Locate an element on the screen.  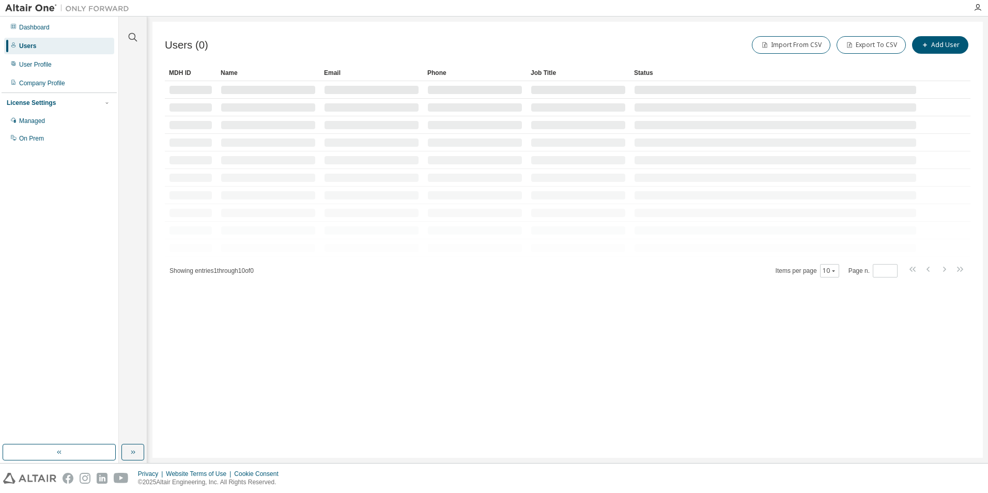
div: Company Profile is located at coordinates (42, 83).